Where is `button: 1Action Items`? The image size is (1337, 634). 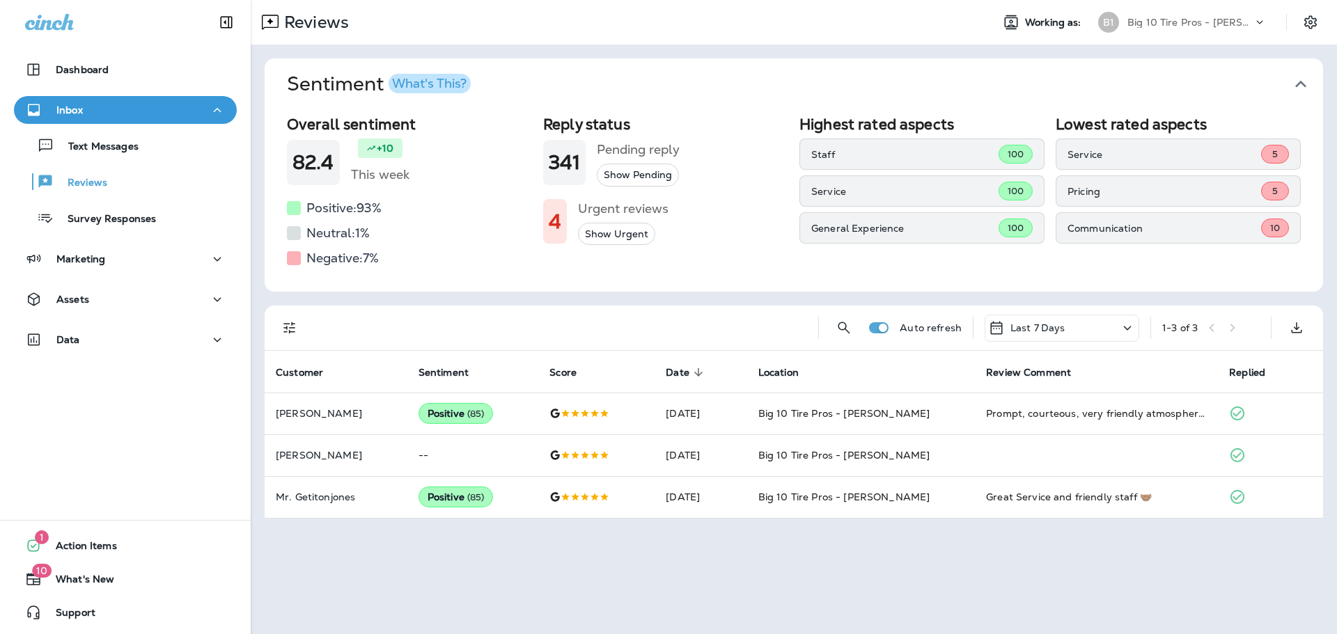 button: 1Action Items is located at coordinates (125, 546).